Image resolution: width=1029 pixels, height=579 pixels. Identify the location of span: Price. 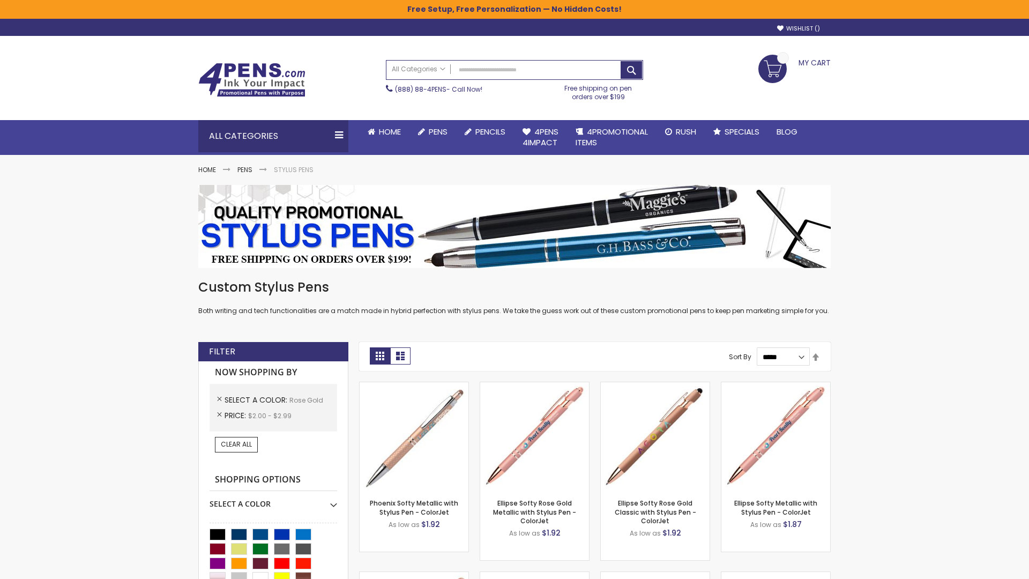
(236, 415).